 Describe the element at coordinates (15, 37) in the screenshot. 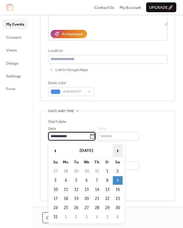

I see `a: Connect` at that location.